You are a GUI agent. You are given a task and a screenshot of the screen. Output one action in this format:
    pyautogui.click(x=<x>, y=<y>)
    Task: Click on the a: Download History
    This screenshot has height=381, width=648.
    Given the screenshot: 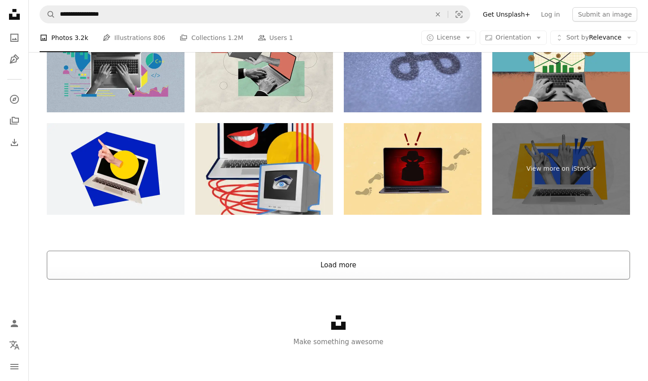 What is the action you would take?
    pyautogui.click(x=14, y=143)
    